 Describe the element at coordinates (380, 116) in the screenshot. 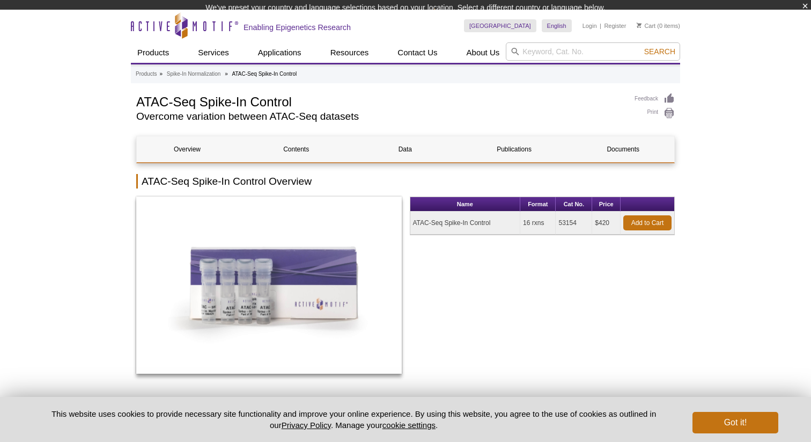

I see `h2: Overcome variation between ATAC-Seq datasets` at that location.